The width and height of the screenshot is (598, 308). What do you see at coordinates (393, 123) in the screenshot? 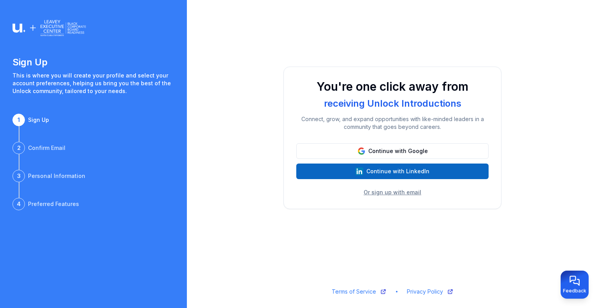
I see `p: Connect, grow, and expand opportunities with like-minded leaders in a community that goes beyond ...` at bounding box center [393, 123].